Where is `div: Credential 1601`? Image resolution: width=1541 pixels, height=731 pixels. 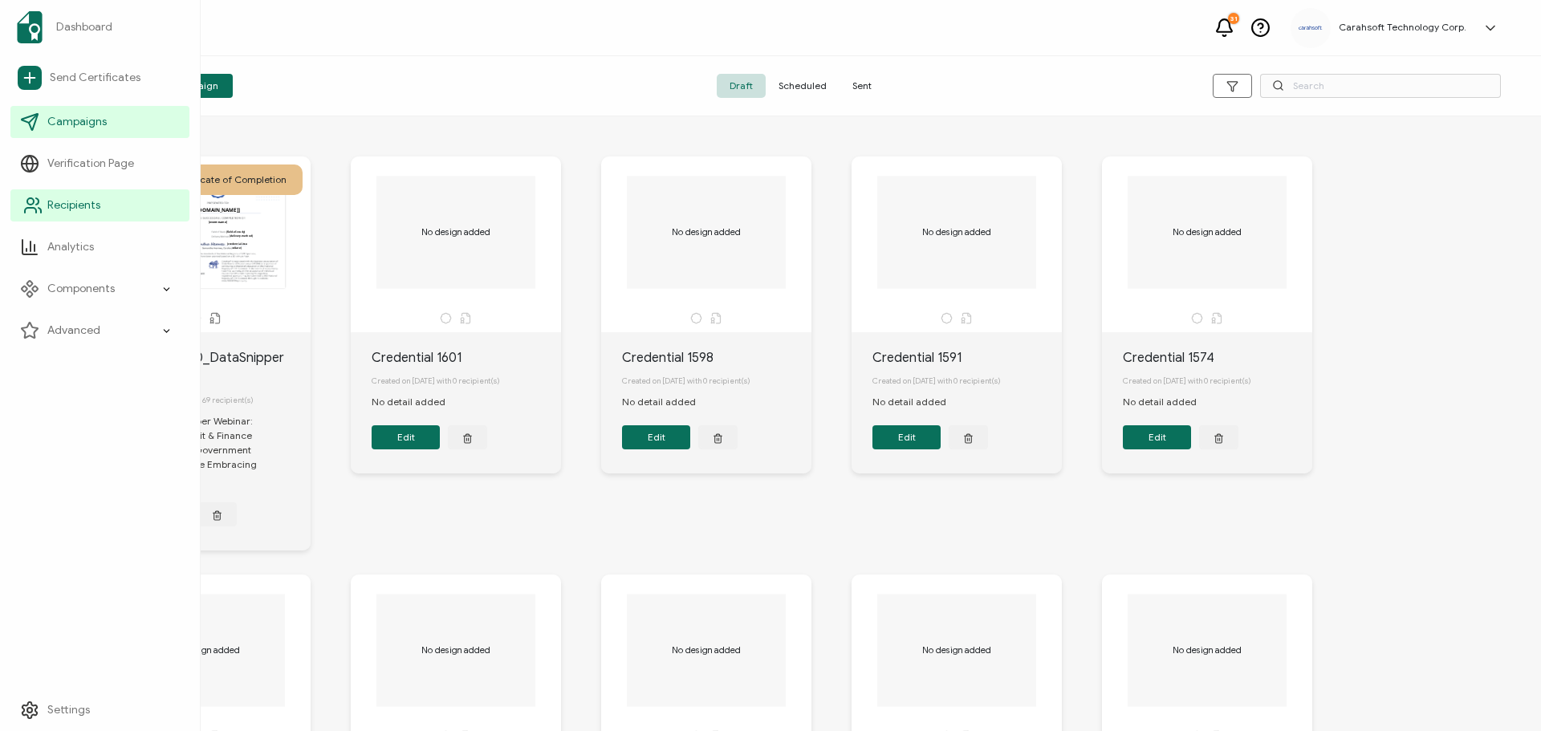
div: Credential 1601 is located at coordinates (466, 358).